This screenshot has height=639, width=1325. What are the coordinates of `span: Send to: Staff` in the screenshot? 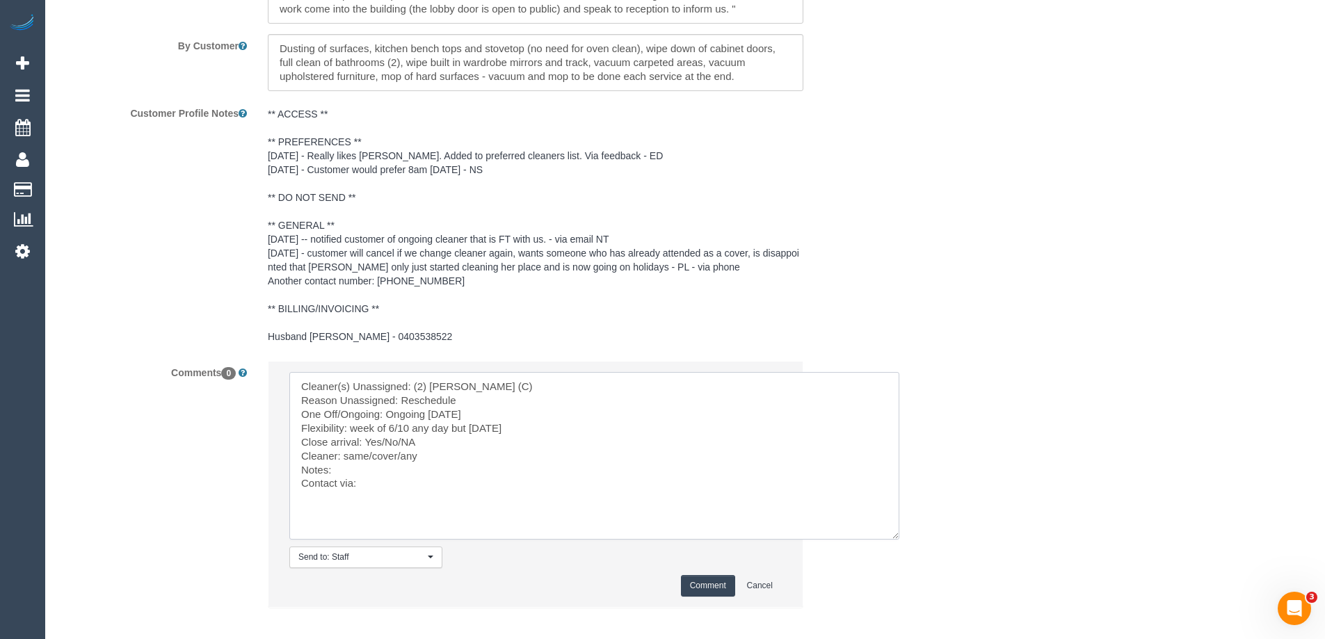 It's located at (361, 557).